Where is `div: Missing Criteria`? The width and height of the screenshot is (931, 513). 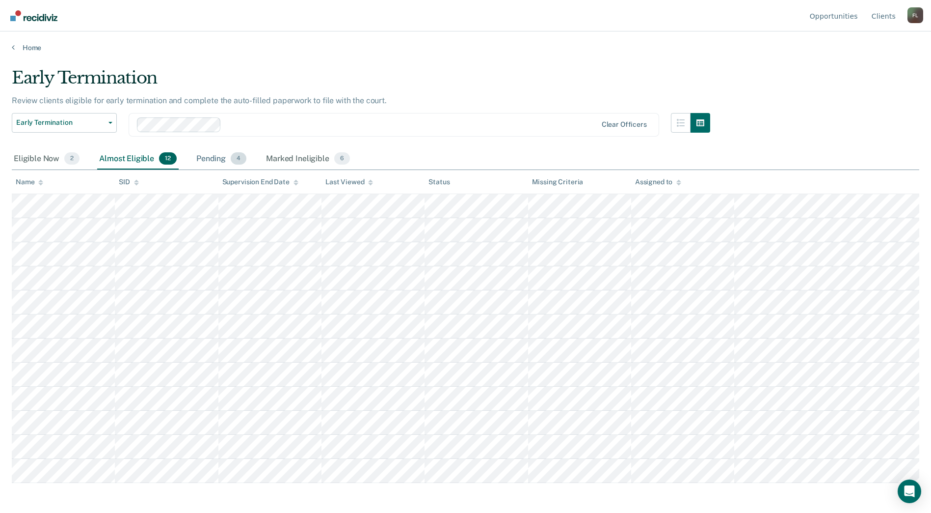 div: Missing Criteria is located at coordinates (558, 182).